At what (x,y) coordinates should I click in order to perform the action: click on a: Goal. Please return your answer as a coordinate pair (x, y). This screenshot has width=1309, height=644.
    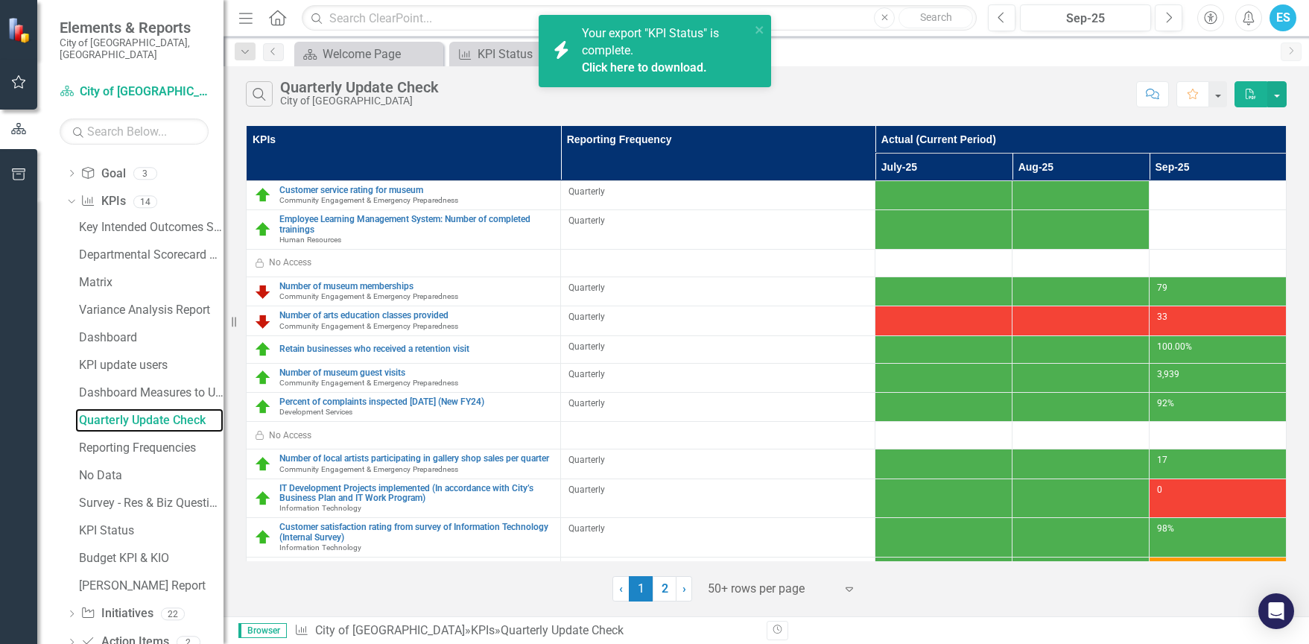
    Looking at the image, I should click on (103, 174).